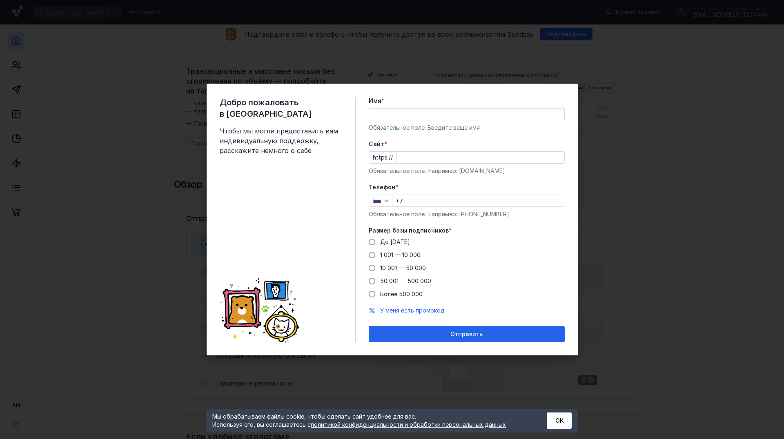 The width and height of the screenshot is (784, 439). Describe the element at coordinates (559, 421) in the screenshot. I see `button: ОК` at that location.